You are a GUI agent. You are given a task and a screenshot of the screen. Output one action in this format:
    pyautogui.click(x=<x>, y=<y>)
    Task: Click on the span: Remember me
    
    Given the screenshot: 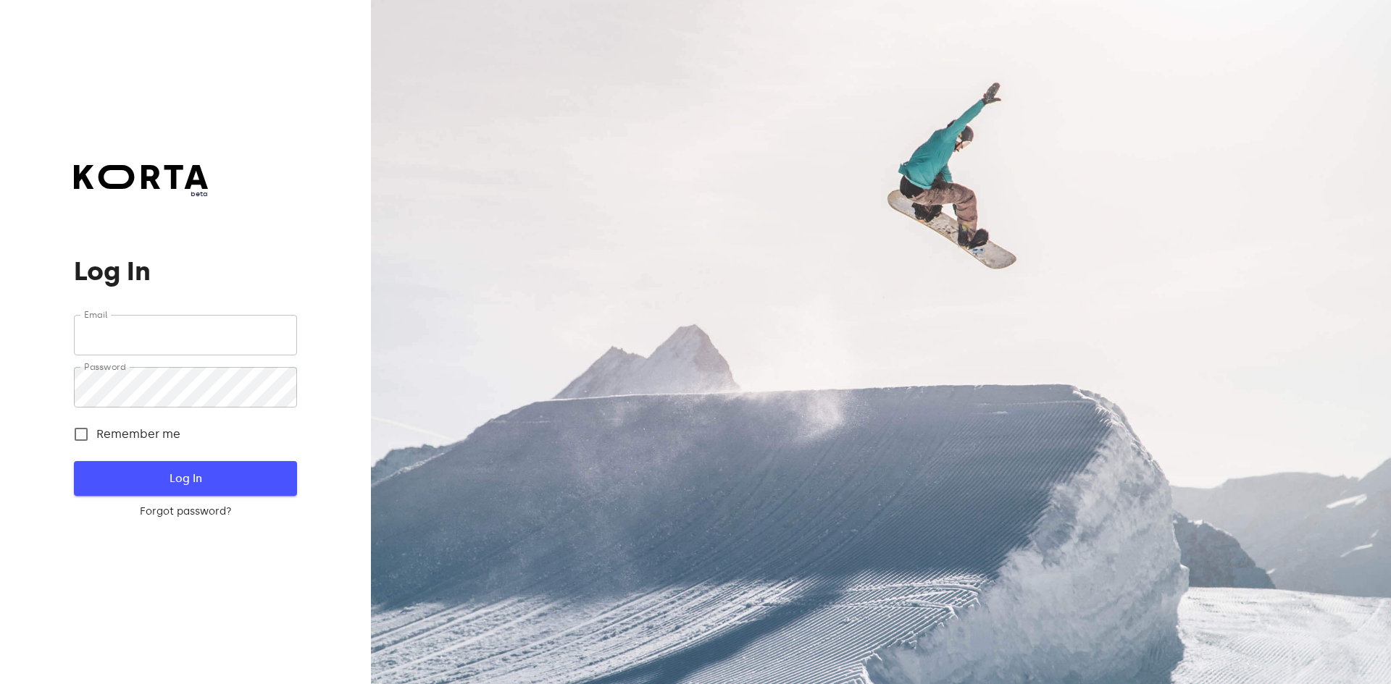 What is the action you would take?
    pyautogui.click(x=138, y=435)
    